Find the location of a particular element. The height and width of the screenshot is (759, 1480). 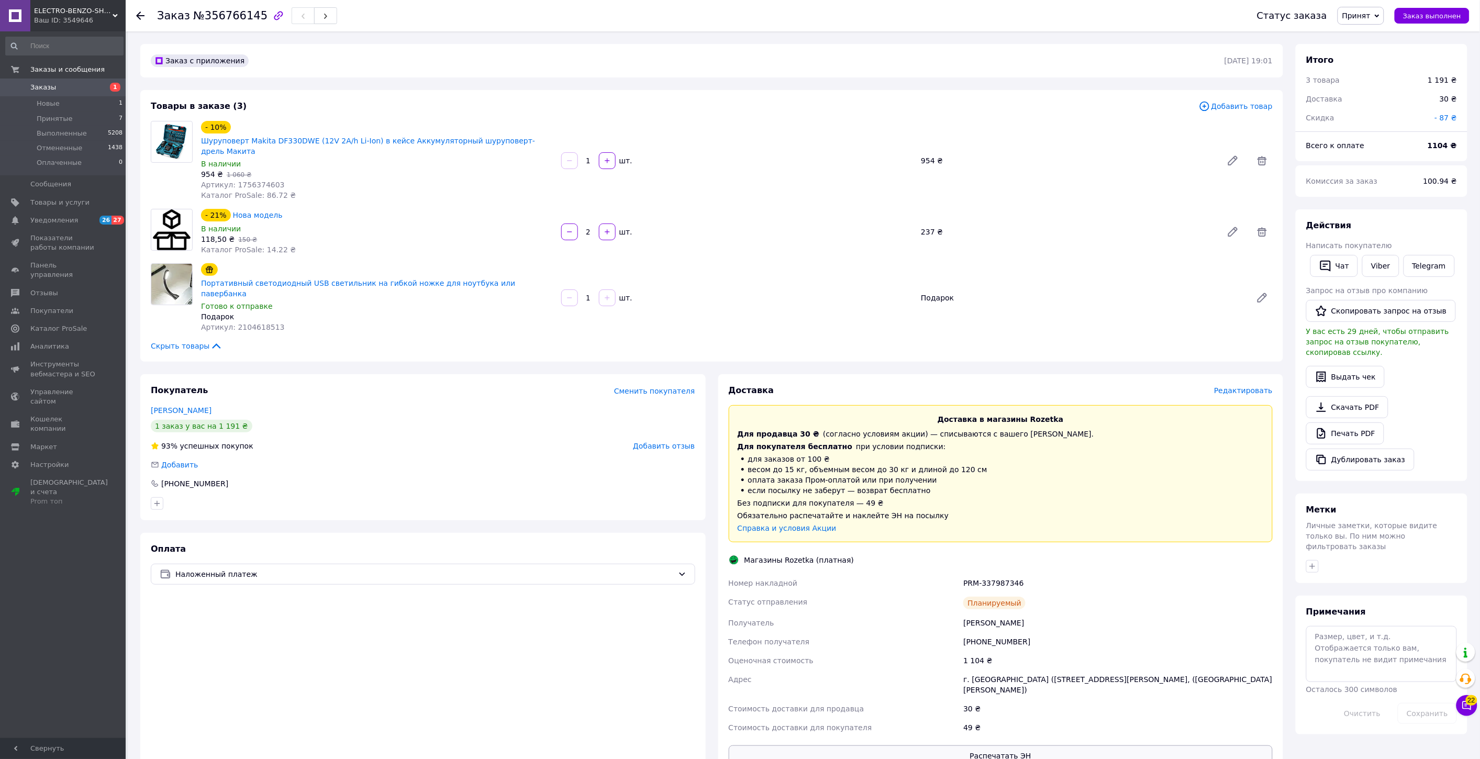

b: 1104 ₴ is located at coordinates (1442, 146).